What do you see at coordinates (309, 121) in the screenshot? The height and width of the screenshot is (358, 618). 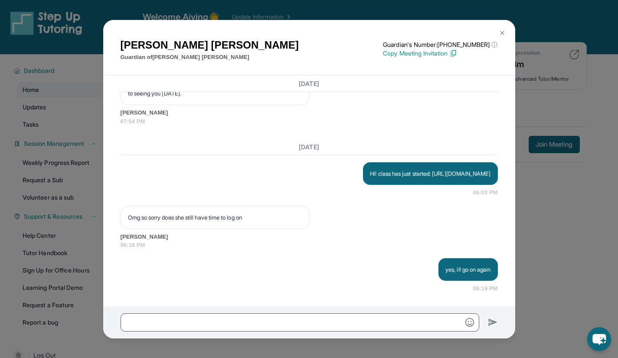 I see `span: 07:54 PM` at bounding box center [309, 121].